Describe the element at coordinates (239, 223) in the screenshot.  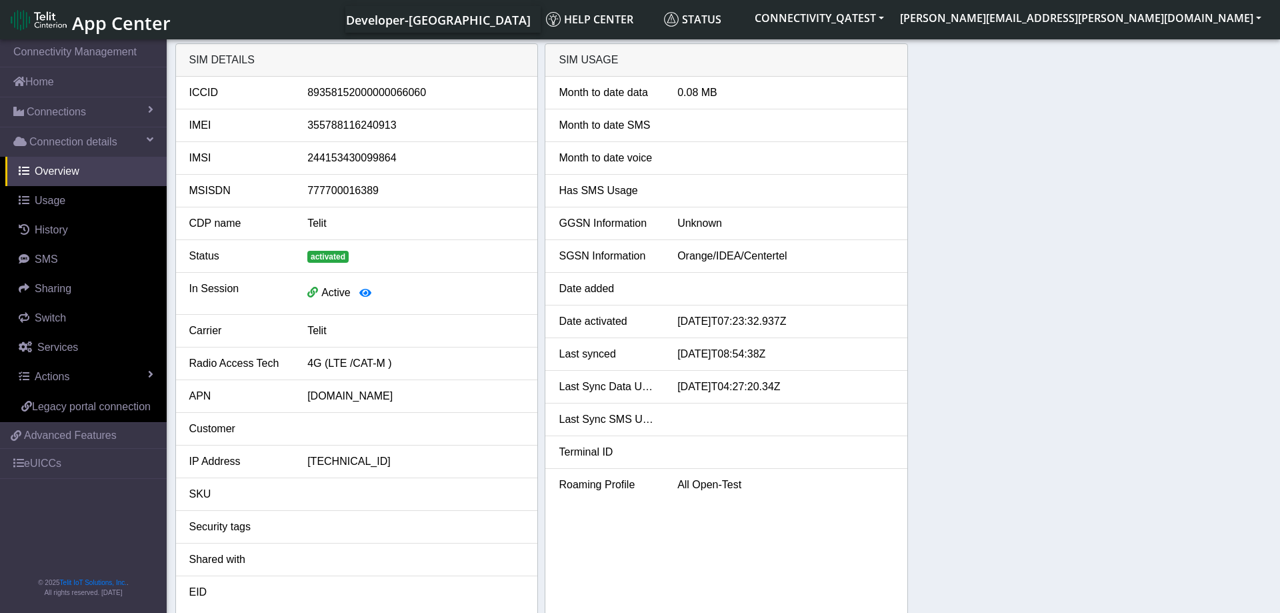
I see `div: CDP name` at that location.